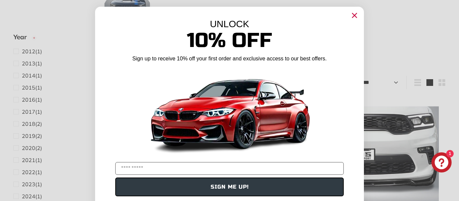  I want to click on img: Banner showing BMW 4 Series Body kit, so click(230, 112).